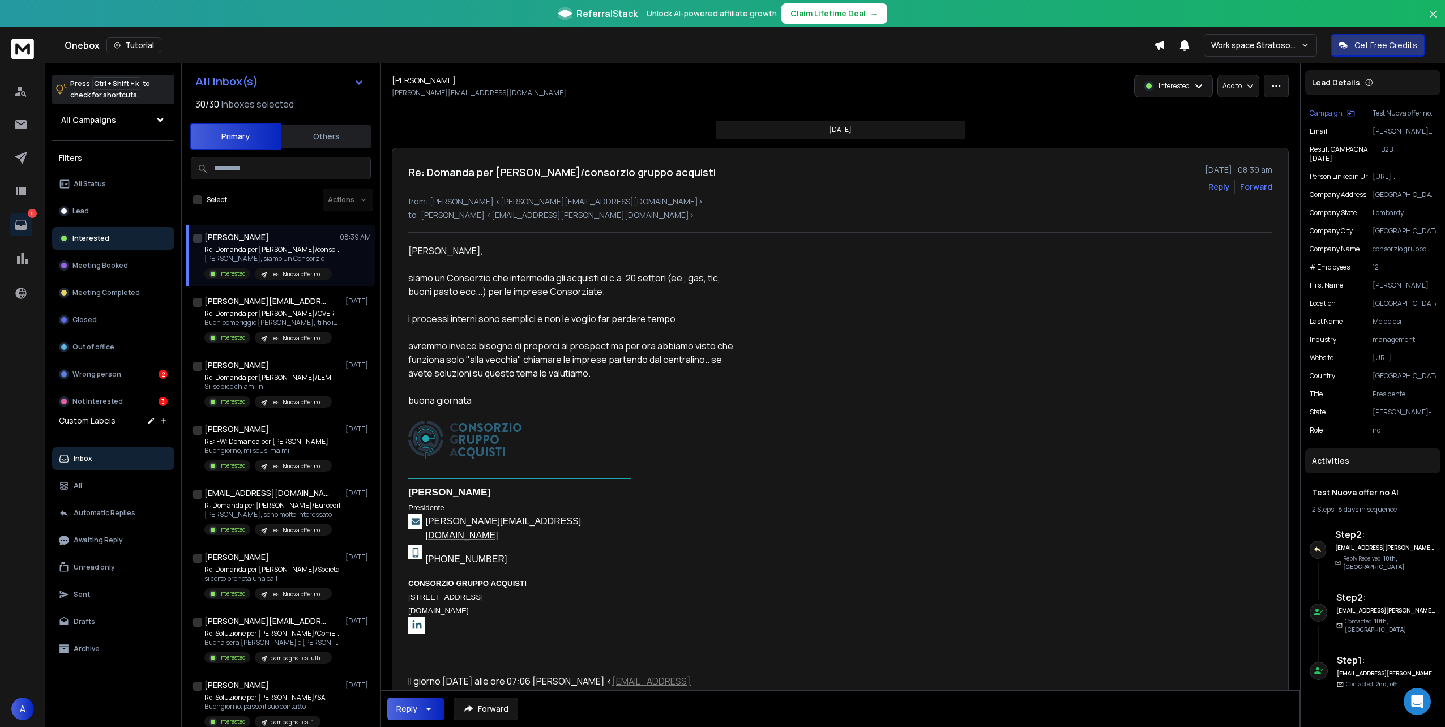 The image size is (1445, 727). Describe the element at coordinates (23, 709) in the screenshot. I see `button: A` at that location.